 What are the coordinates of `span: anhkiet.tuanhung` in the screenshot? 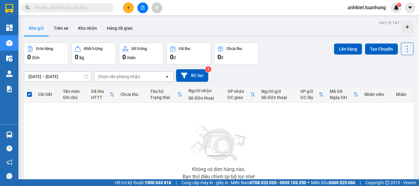 It's located at (367, 7).